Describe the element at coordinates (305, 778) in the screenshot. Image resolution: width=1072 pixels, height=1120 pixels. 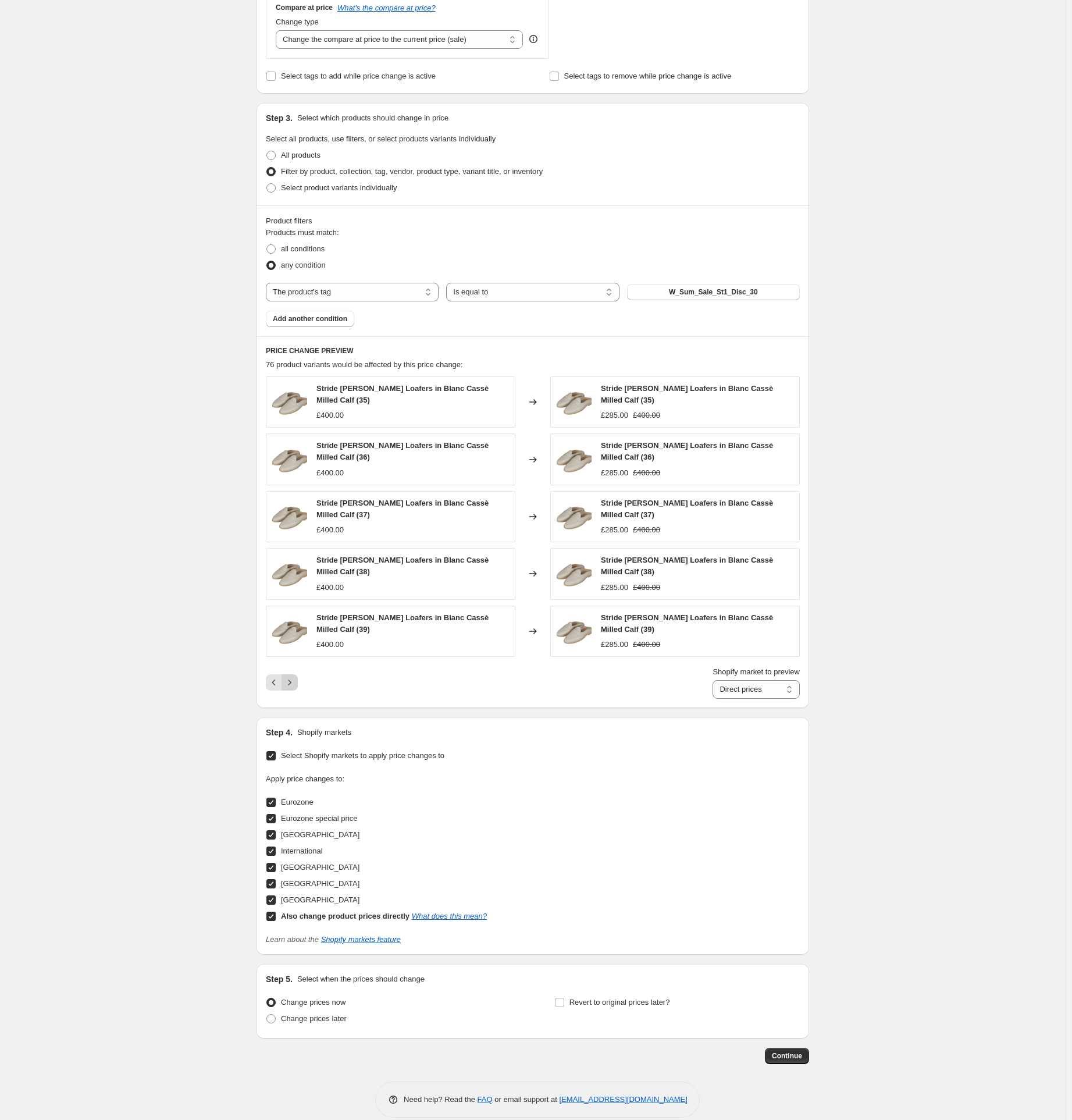
I see `span: Apply price changes to:` at that location.